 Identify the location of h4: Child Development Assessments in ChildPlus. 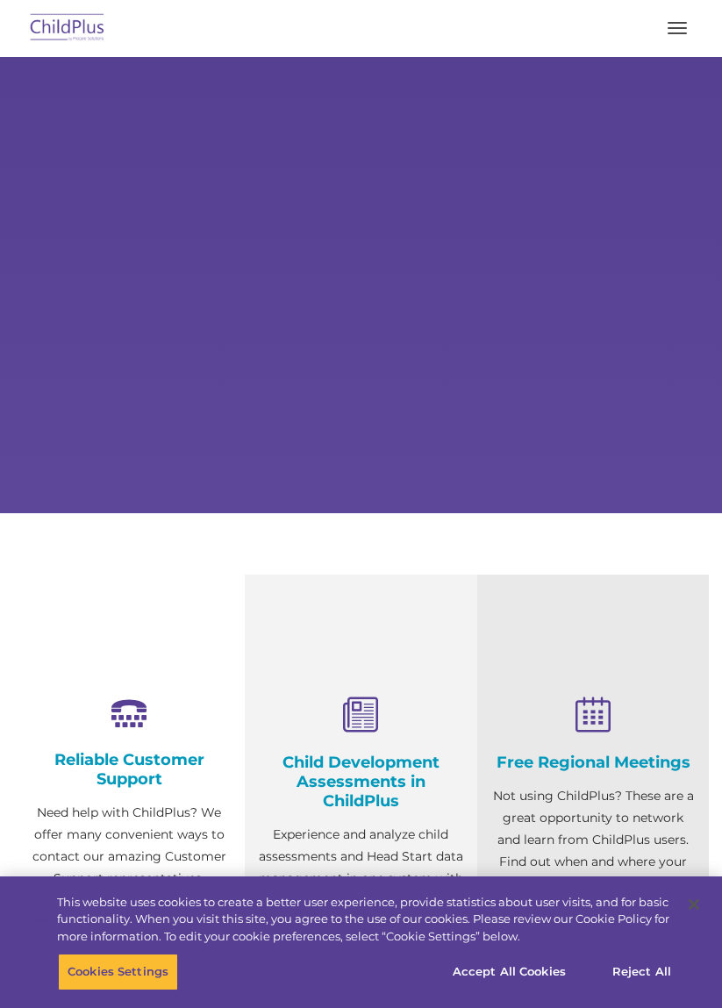
(360, 781).